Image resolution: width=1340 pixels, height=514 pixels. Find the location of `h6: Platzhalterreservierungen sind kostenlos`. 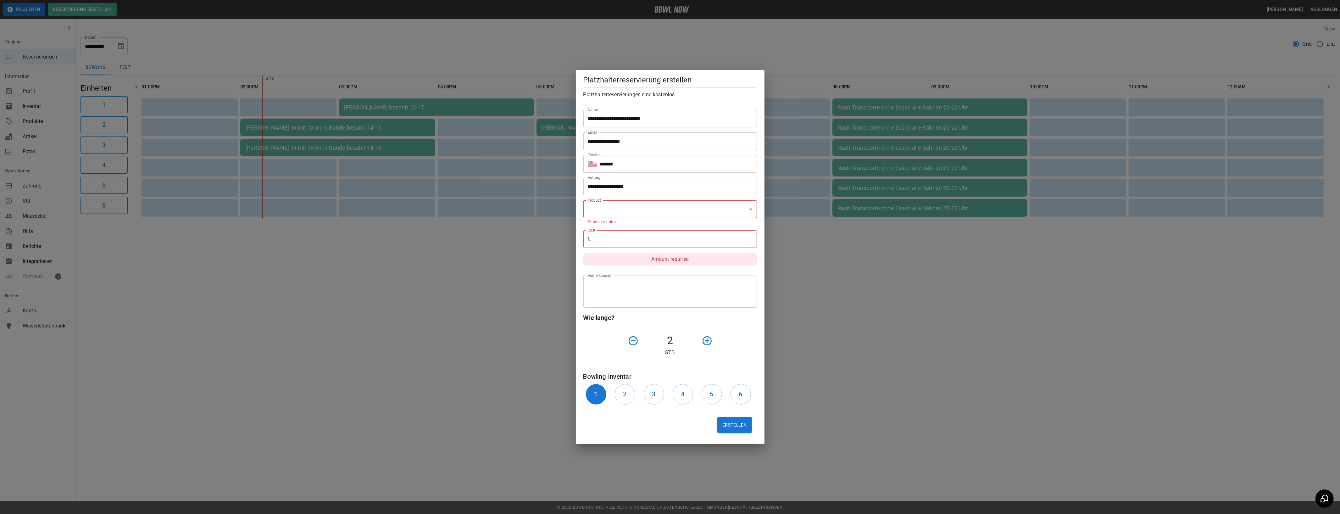

h6: Platzhalterreservierungen sind kostenlos is located at coordinates (670, 95).